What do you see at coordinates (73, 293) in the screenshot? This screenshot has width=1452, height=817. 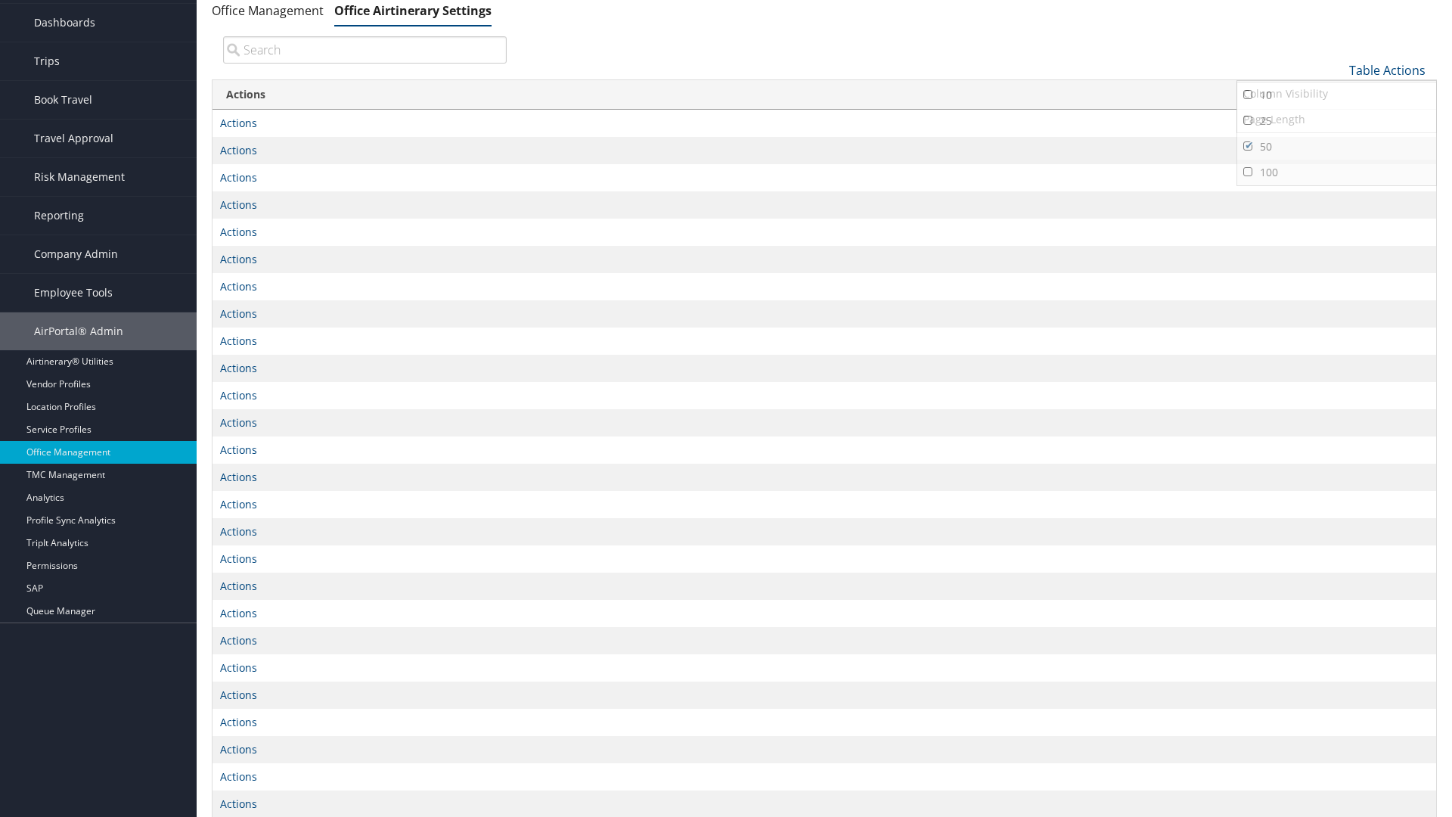 I see `span: Employee Tools` at bounding box center [73, 293].